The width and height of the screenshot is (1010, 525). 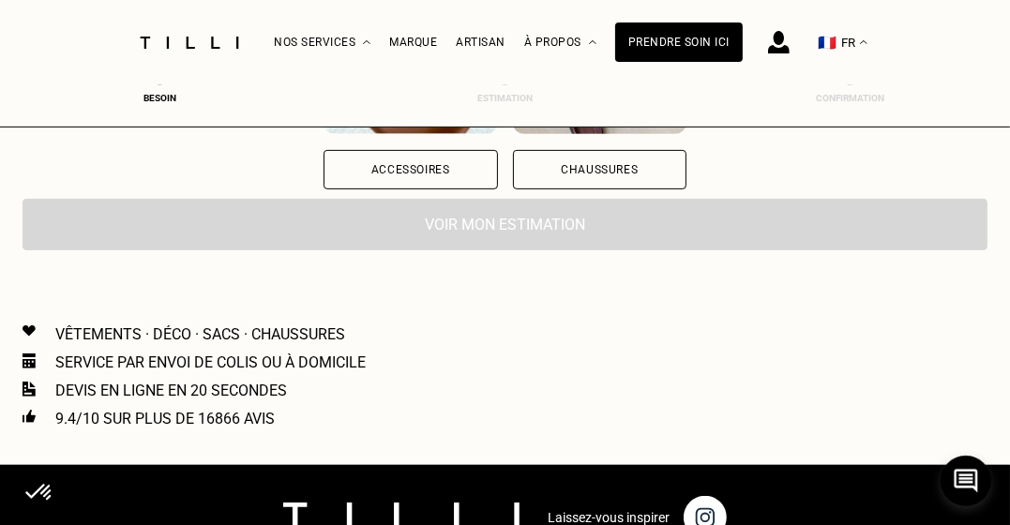 What do you see at coordinates (593, 42) in the screenshot?
I see `img: Menu déroulant à propos` at bounding box center [593, 42].